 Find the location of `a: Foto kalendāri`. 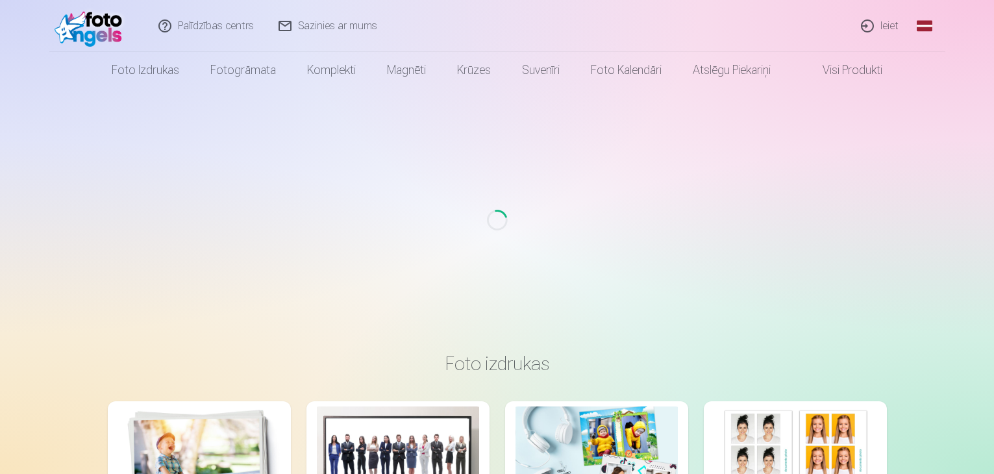

a: Foto kalendāri is located at coordinates (626, 70).